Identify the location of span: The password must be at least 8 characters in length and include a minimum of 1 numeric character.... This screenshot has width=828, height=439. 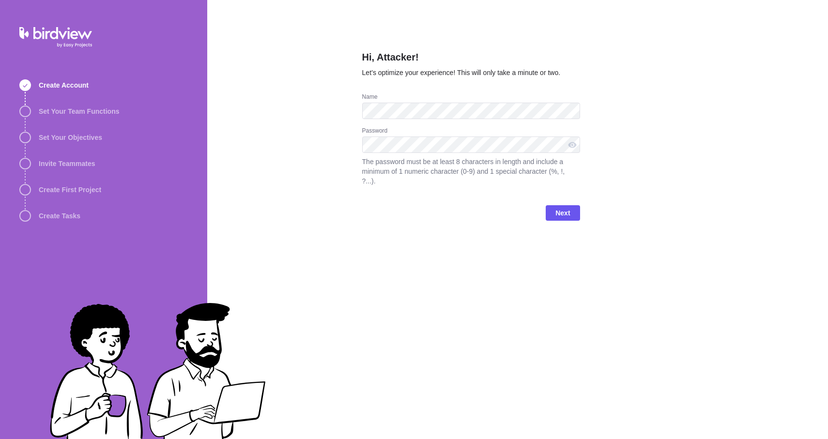
(471, 171).